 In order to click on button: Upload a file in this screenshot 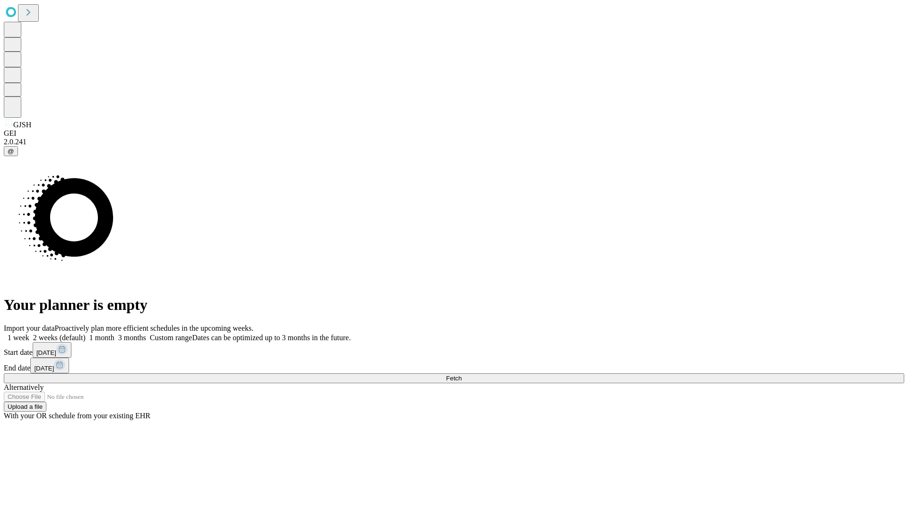, I will do `click(25, 406)`.